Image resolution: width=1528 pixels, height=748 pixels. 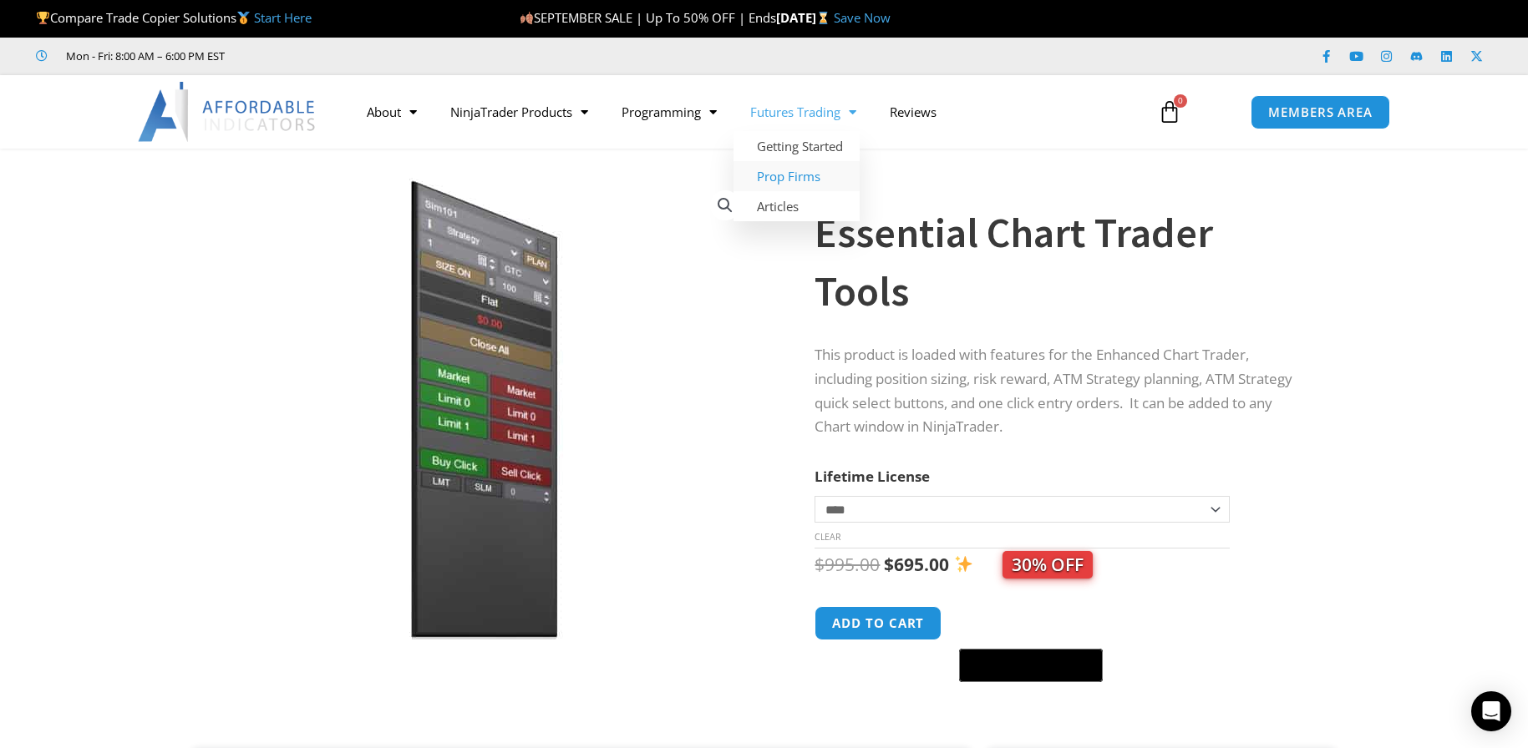 I want to click on ul: Futures Trading, so click(x=796, y=176).